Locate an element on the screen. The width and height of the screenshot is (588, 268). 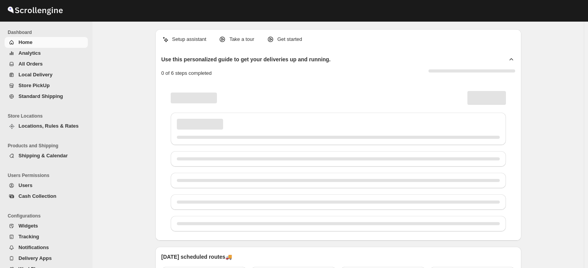
div: Page loading is located at coordinates (338, 159).